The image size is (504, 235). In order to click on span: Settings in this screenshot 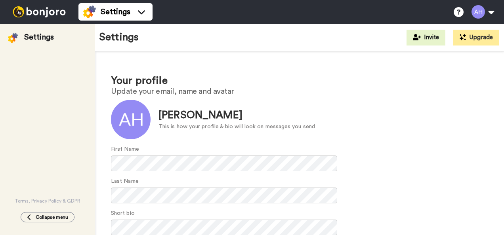, I will do `click(115, 12)`.